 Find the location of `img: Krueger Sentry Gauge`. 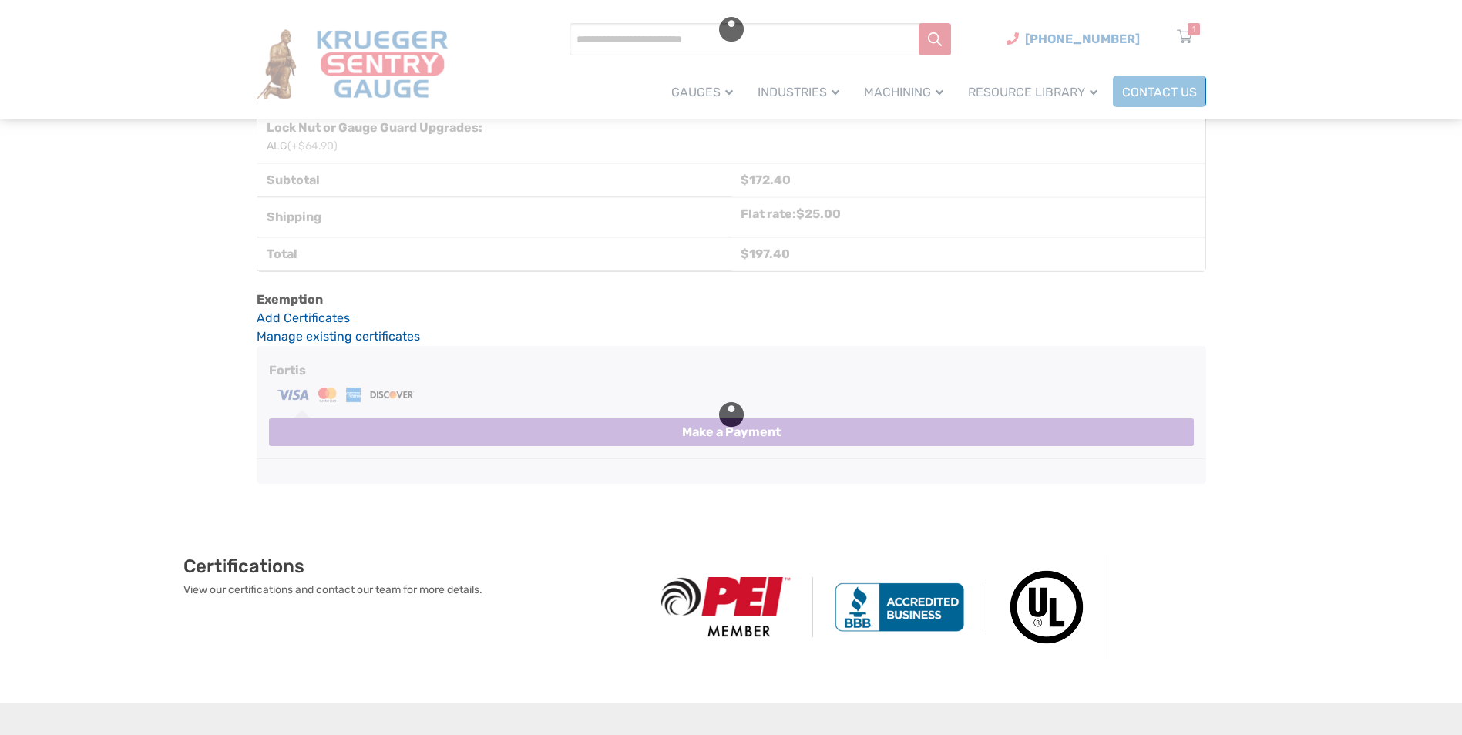

img: Krueger Sentry Gauge is located at coordinates (352, 65).